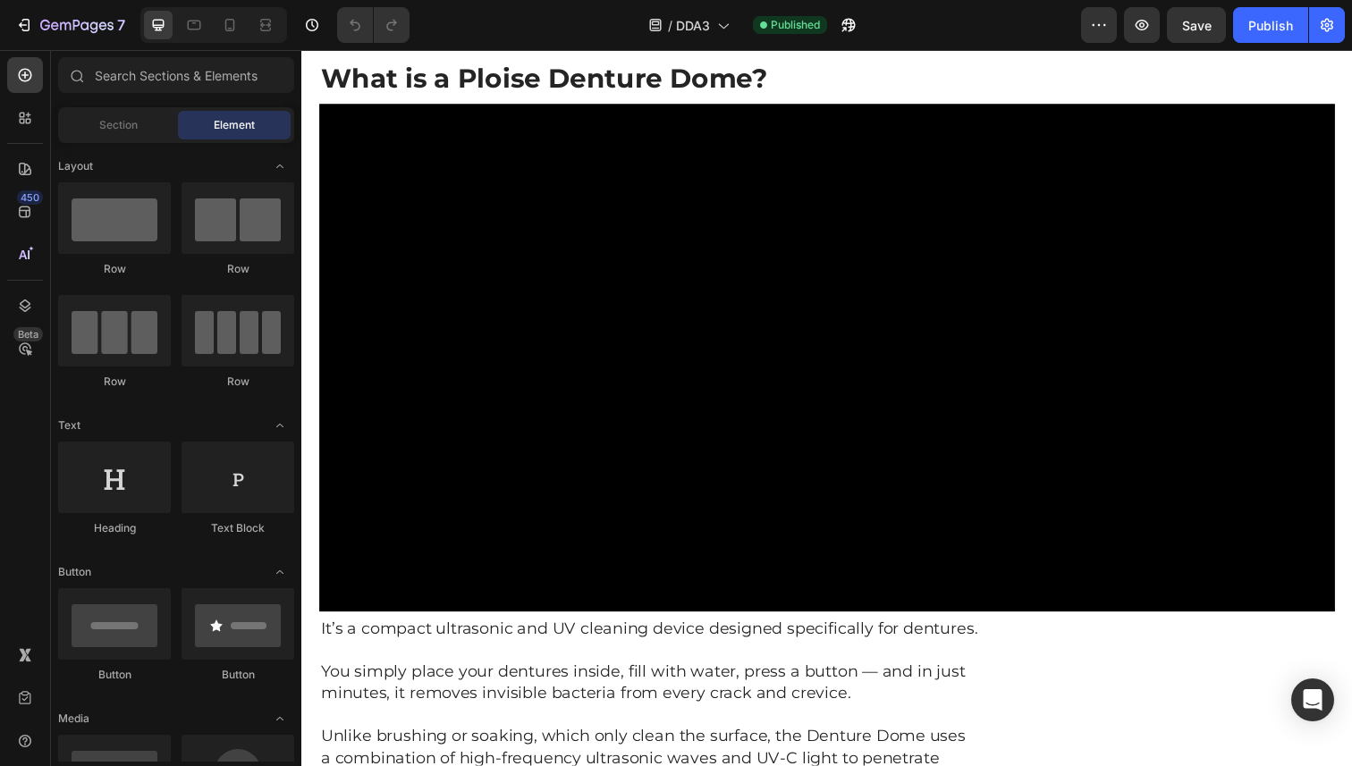 Image resolution: width=1352 pixels, height=766 pixels. What do you see at coordinates (1196, 25) in the screenshot?
I see `span: Save` at bounding box center [1196, 25].